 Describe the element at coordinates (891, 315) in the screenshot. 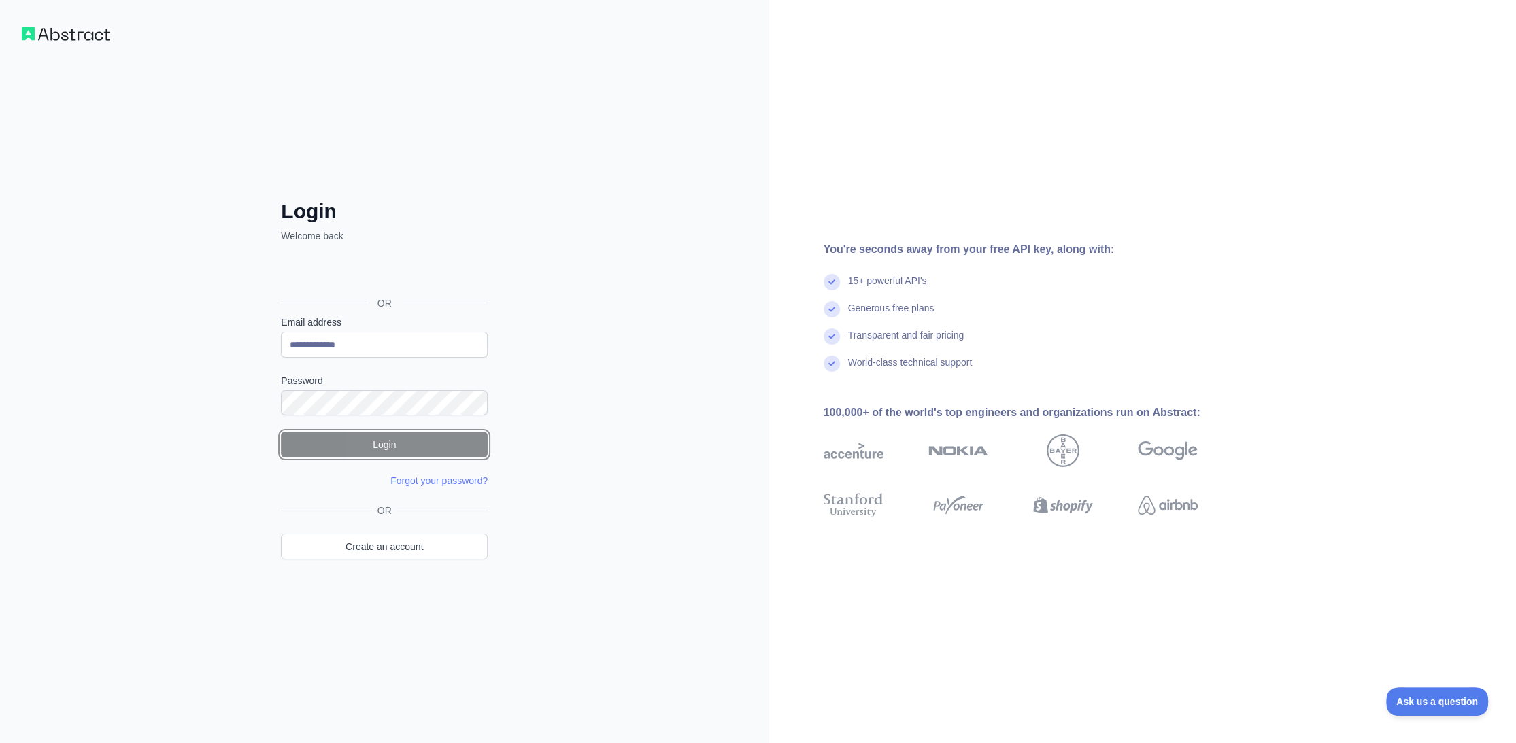

I see `div: Generous free plans` at that location.